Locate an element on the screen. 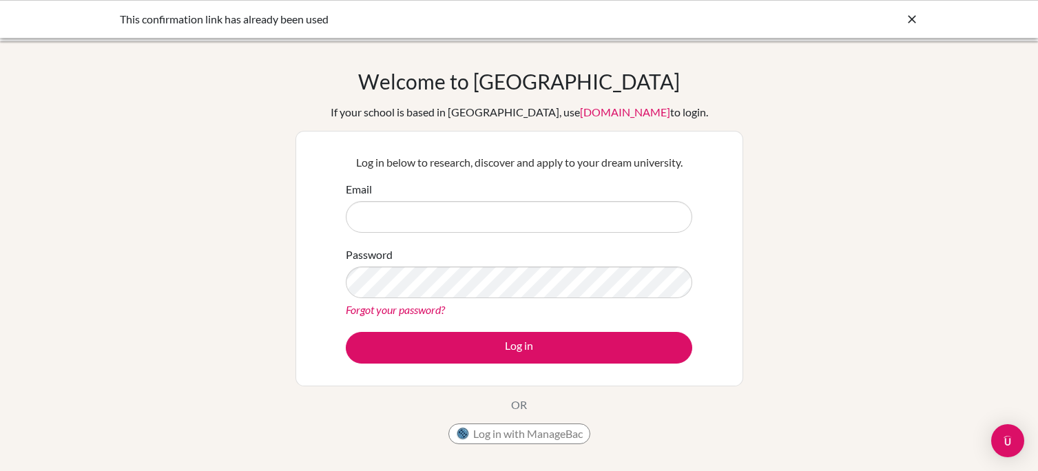 This screenshot has height=471, width=1038. div: Open Intercom Messenger is located at coordinates (1007, 441).